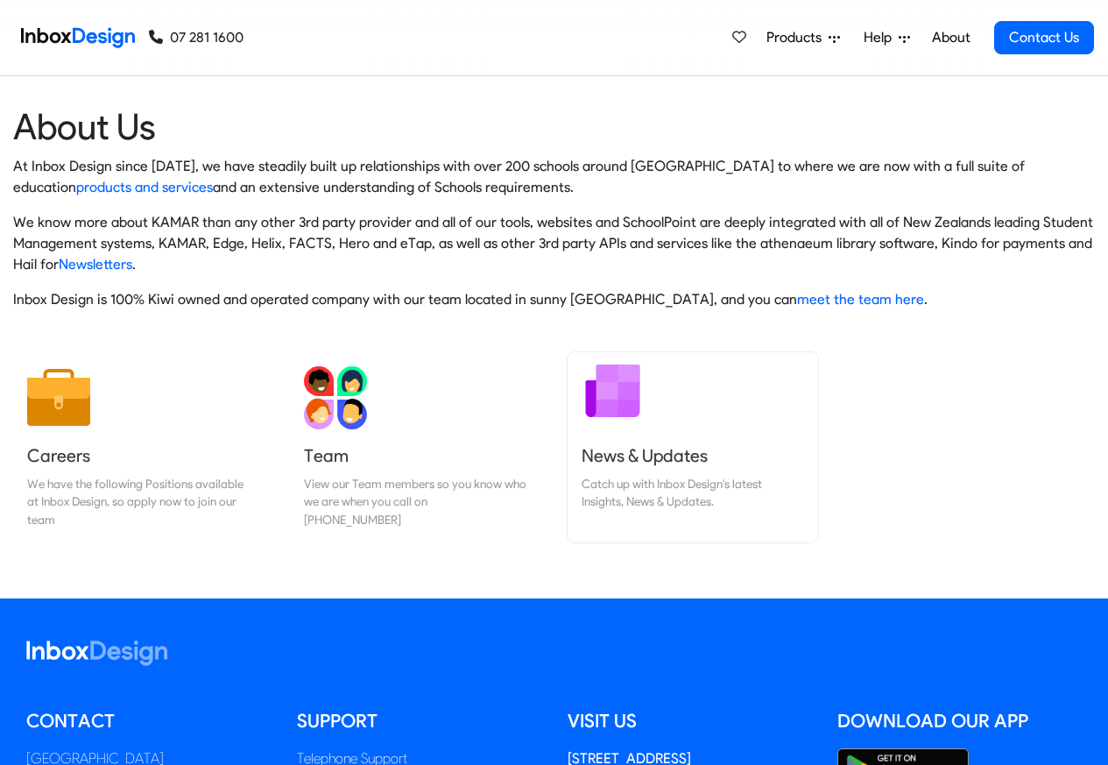 Image resolution: width=1108 pixels, height=765 pixels. I want to click on a: Products, so click(803, 38).